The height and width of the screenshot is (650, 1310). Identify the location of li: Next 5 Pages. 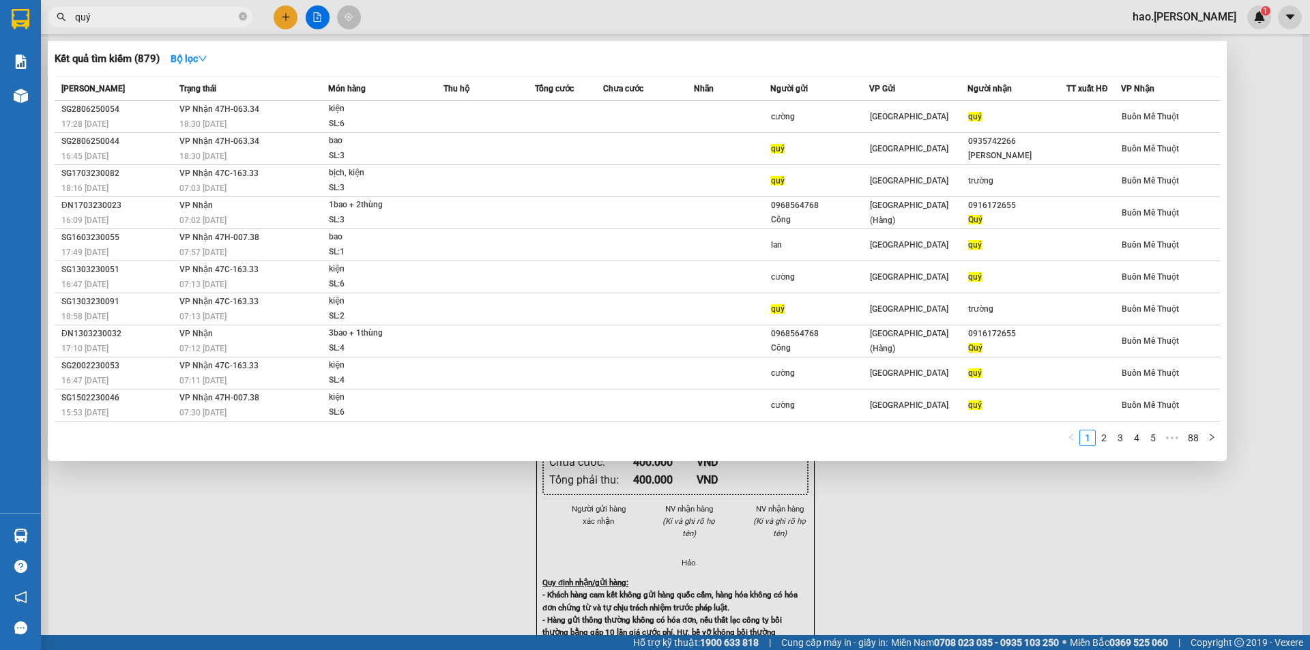
(1172, 438).